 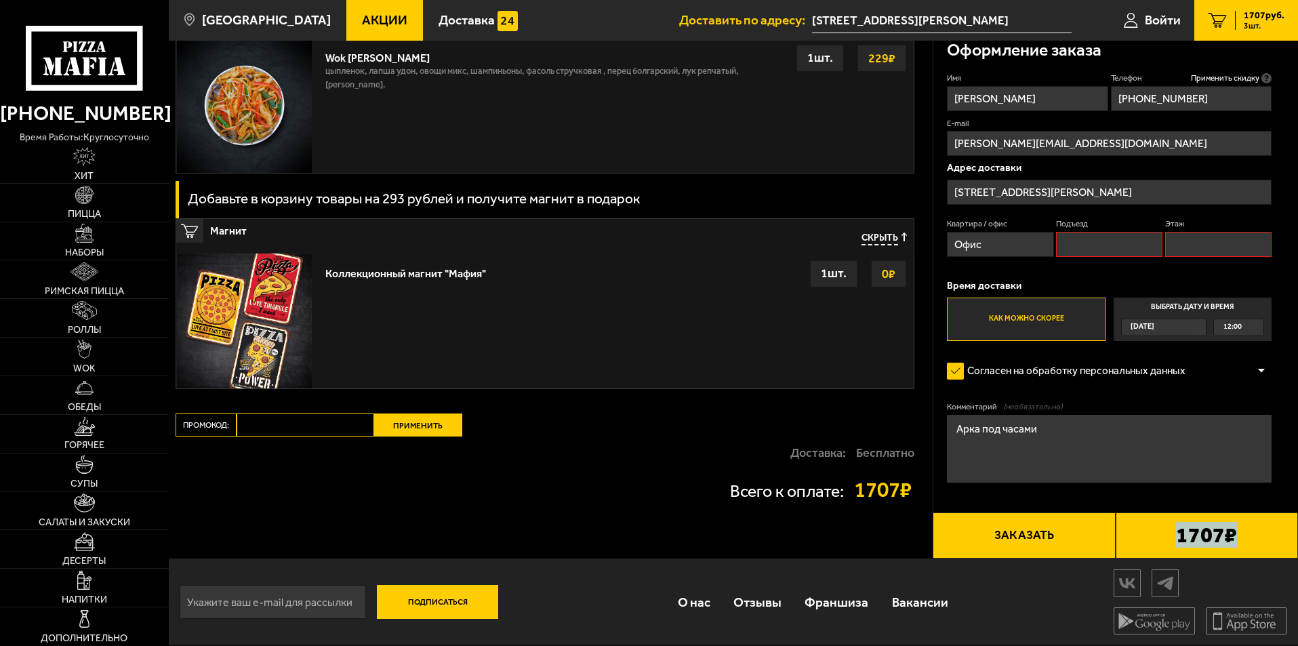 What do you see at coordinates (941, 20) in the screenshot?
I see `span: Россия, Санкт-Петербург, улица Михайлова, 11П` at bounding box center [941, 20].